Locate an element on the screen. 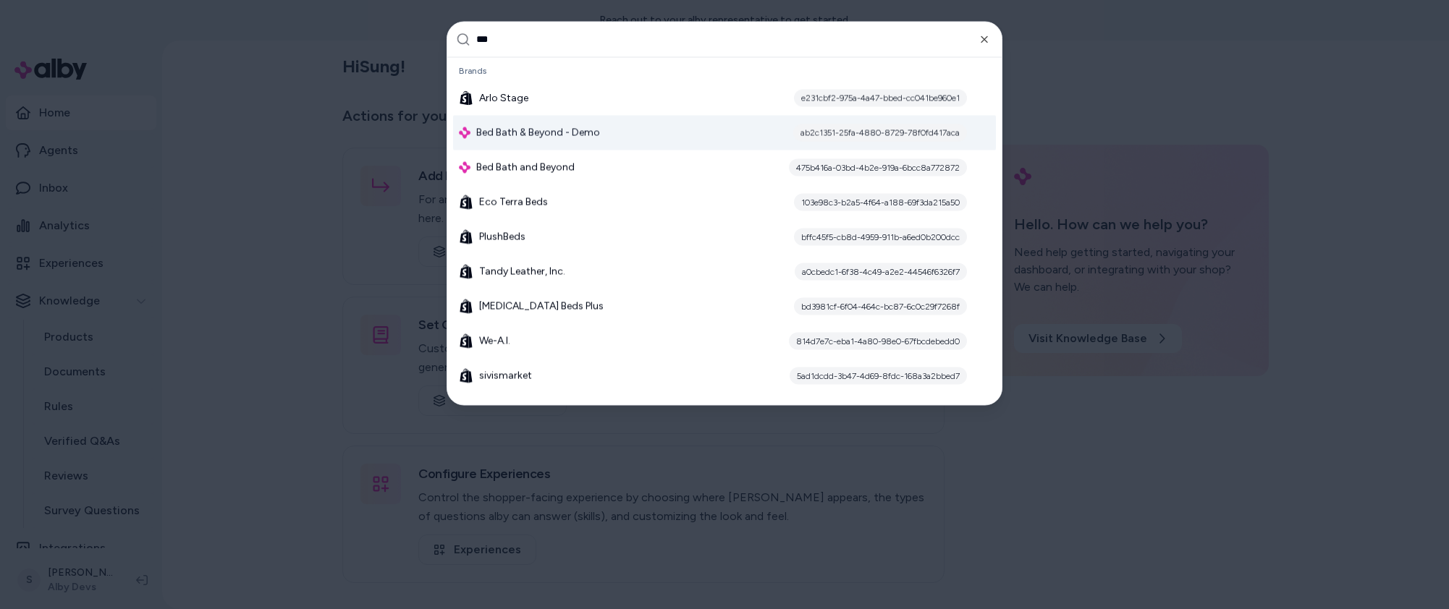  div: Brands is located at coordinates (724, 70).